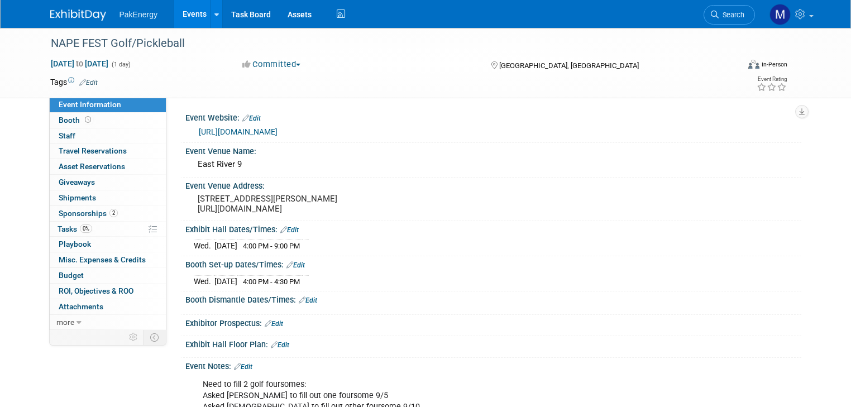 The width and height of the screenshot is (851, 407). I want to click on span: PakEnergy, so click(139, 15).